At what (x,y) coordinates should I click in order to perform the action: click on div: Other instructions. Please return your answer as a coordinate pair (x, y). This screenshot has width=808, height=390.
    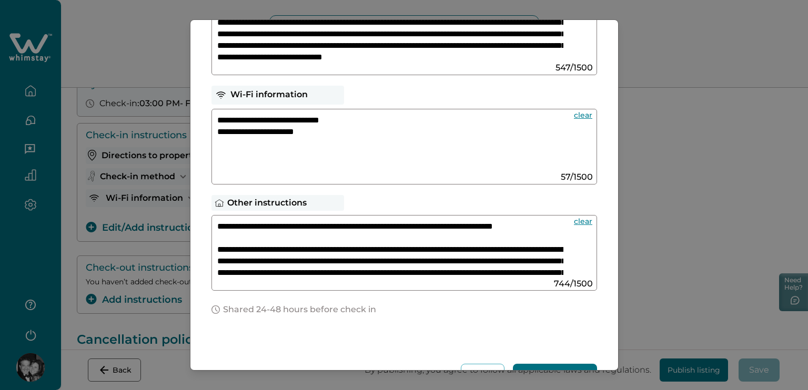
    Looking at the image, I should click on (278, 203).